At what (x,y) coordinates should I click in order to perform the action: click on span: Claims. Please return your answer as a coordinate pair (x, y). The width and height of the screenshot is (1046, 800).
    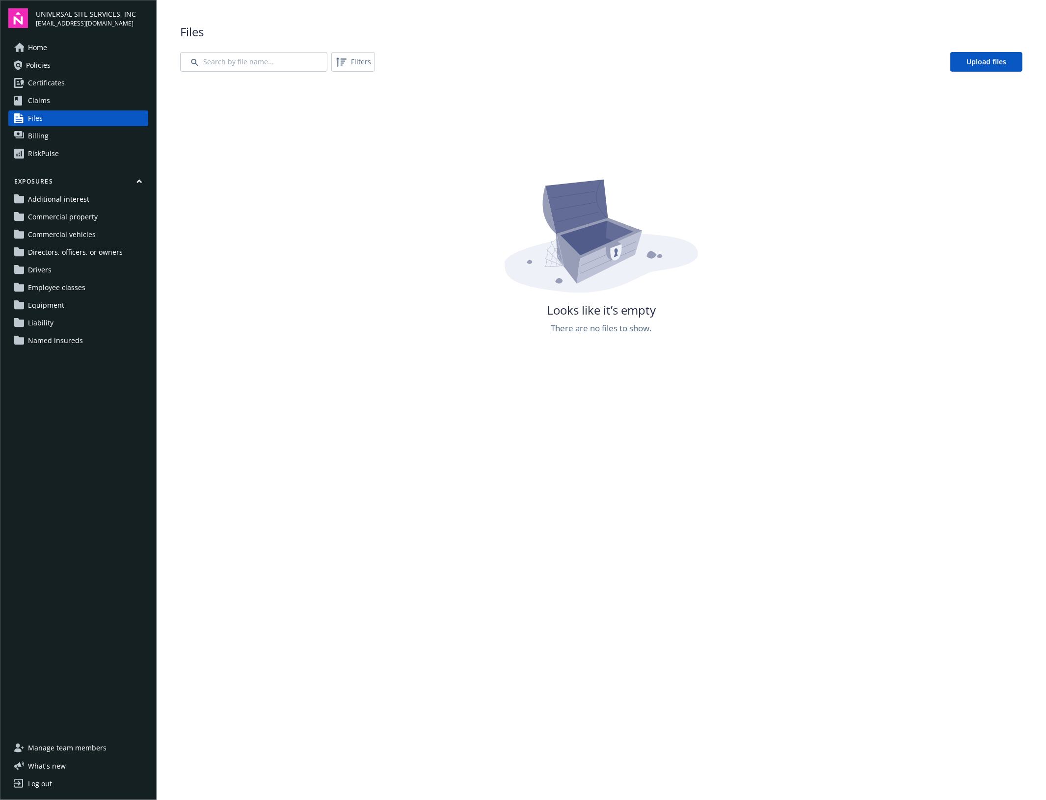
    Looking at the image, I should click on (39, 101).